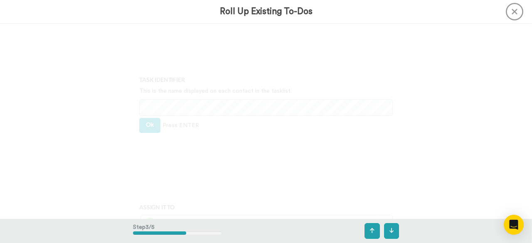  What do you see at coordinates (150, 125) in the screenshot?
I see `span: Ok` at bounding box center [150, 125].